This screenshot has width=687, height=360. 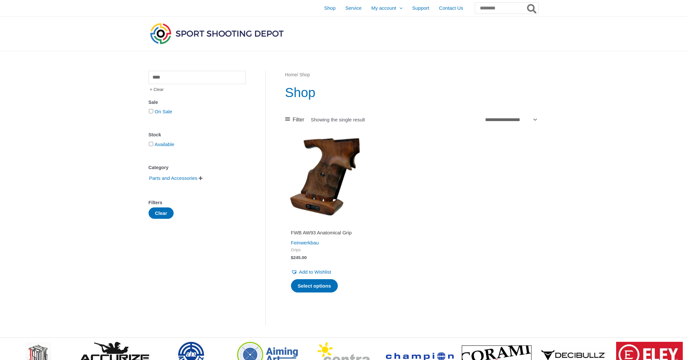 I want to click on a: FWB AW93 Anatomical Grip, so click(x=325, y=234).